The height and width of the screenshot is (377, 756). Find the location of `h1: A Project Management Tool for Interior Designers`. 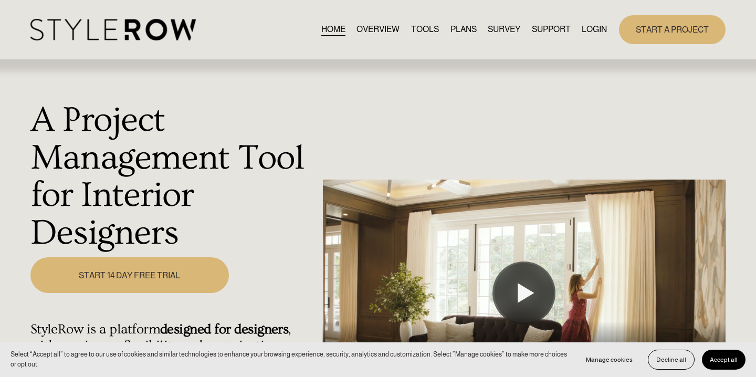

h1: A Project Management Tool for Interior Designers is located at coordinates (174, 176).